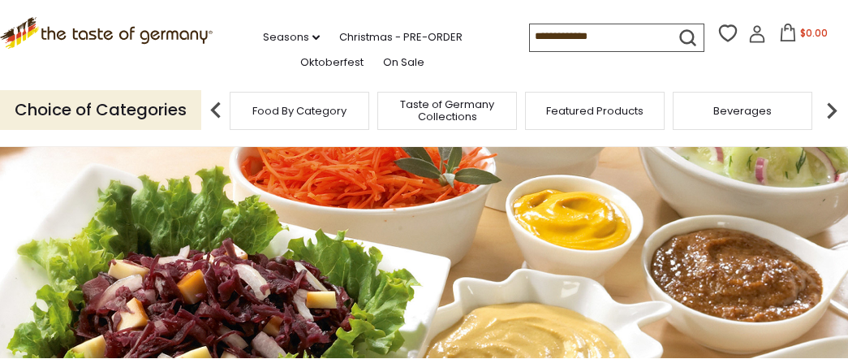 This screenshot has height=359, width=848. Describe the element at coordinates (595, 110) in the screenshot. I see `a: Featured Products` at that location.